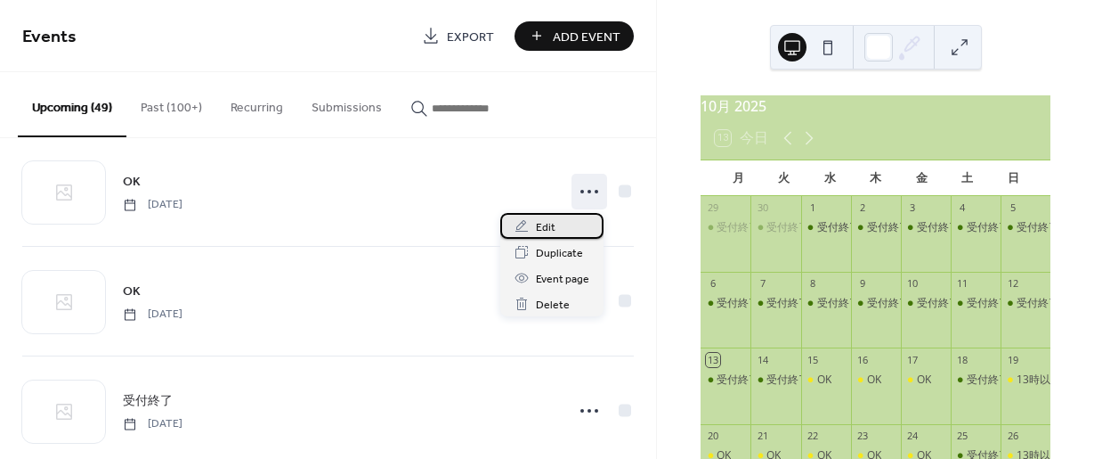 The image size is (1094, 459). What do you see at coordinates (553, 305) in the screenshot?
I see `span: Delete` at bounding box center [553, 305].